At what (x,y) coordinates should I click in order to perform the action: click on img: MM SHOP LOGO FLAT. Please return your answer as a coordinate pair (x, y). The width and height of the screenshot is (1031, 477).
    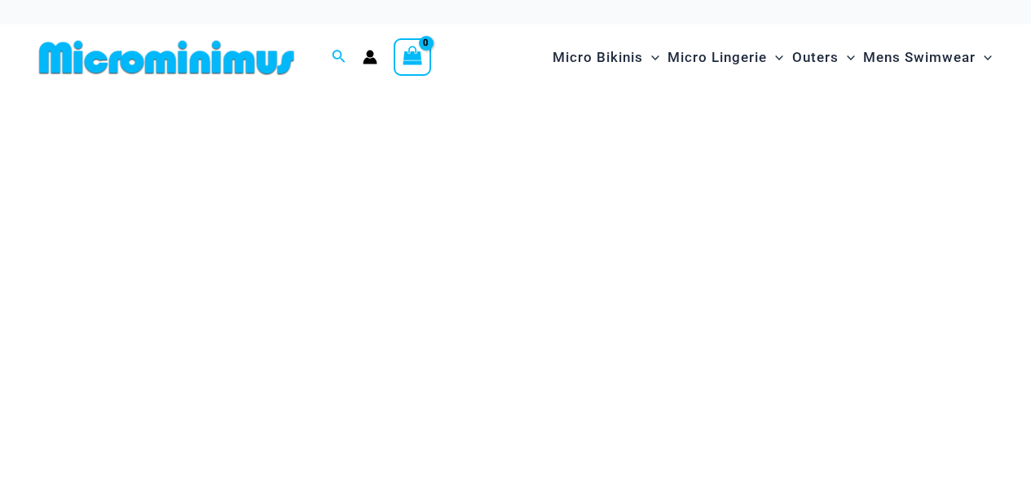
    Looking at the image, I should click on (166, 57).